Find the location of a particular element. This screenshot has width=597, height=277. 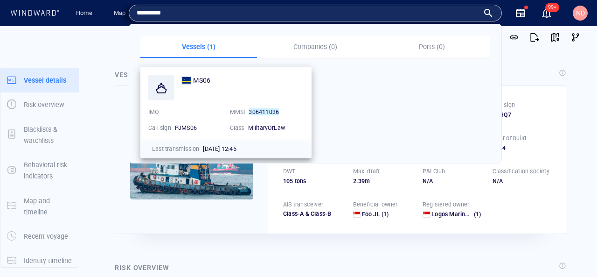

div: MilitaryOrLaw is located at coordinates (276, 128).